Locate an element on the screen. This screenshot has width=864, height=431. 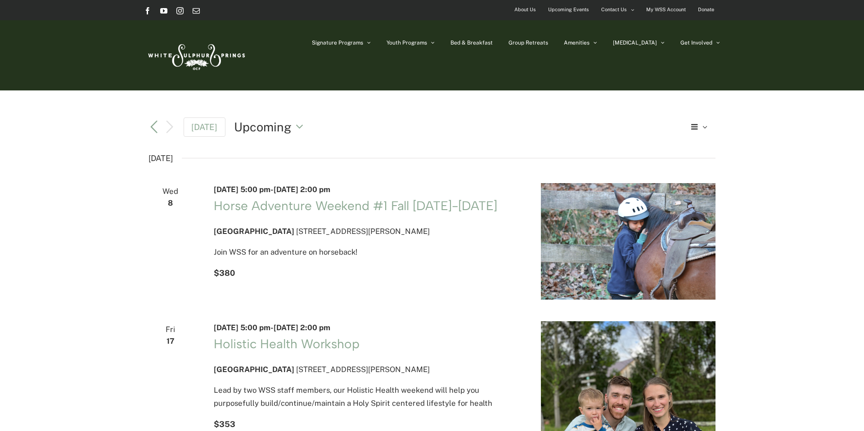
a: Previous Events is located at coordinates (154, 127).